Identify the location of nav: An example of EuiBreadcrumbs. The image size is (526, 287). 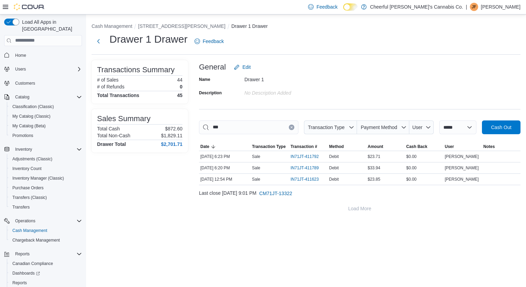
(306, 27).